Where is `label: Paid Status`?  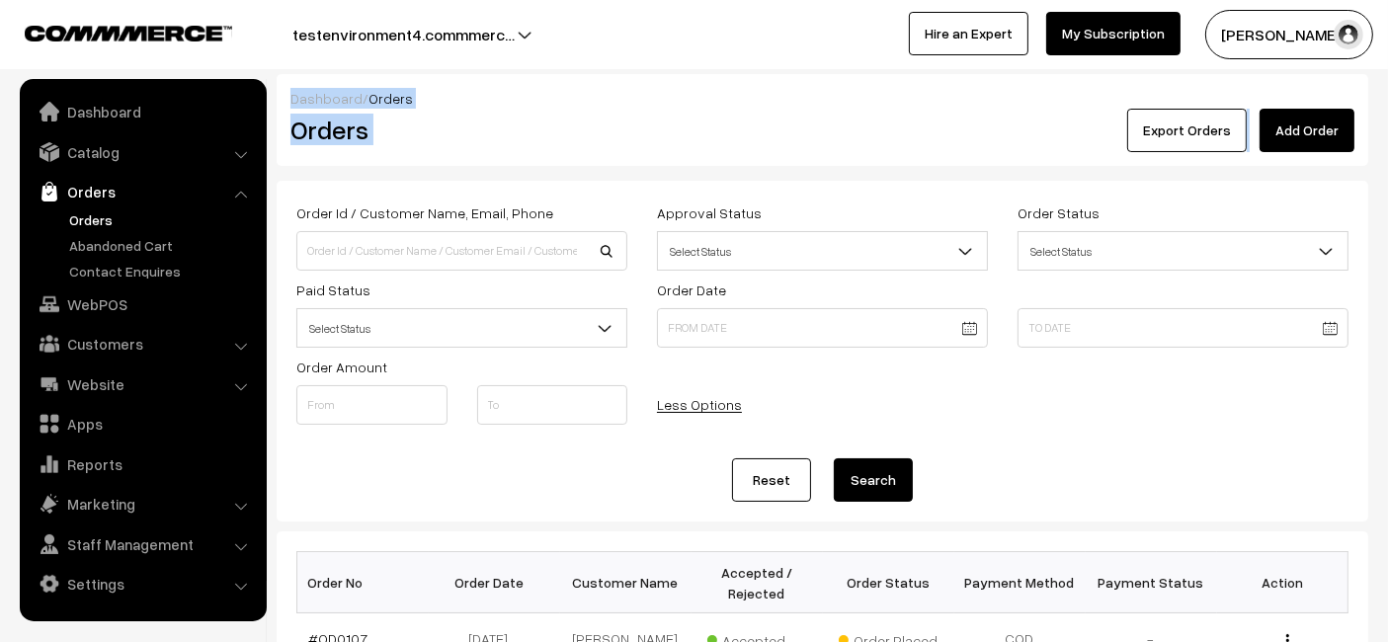
label: Paid Status is located at coordinates (333, 289).